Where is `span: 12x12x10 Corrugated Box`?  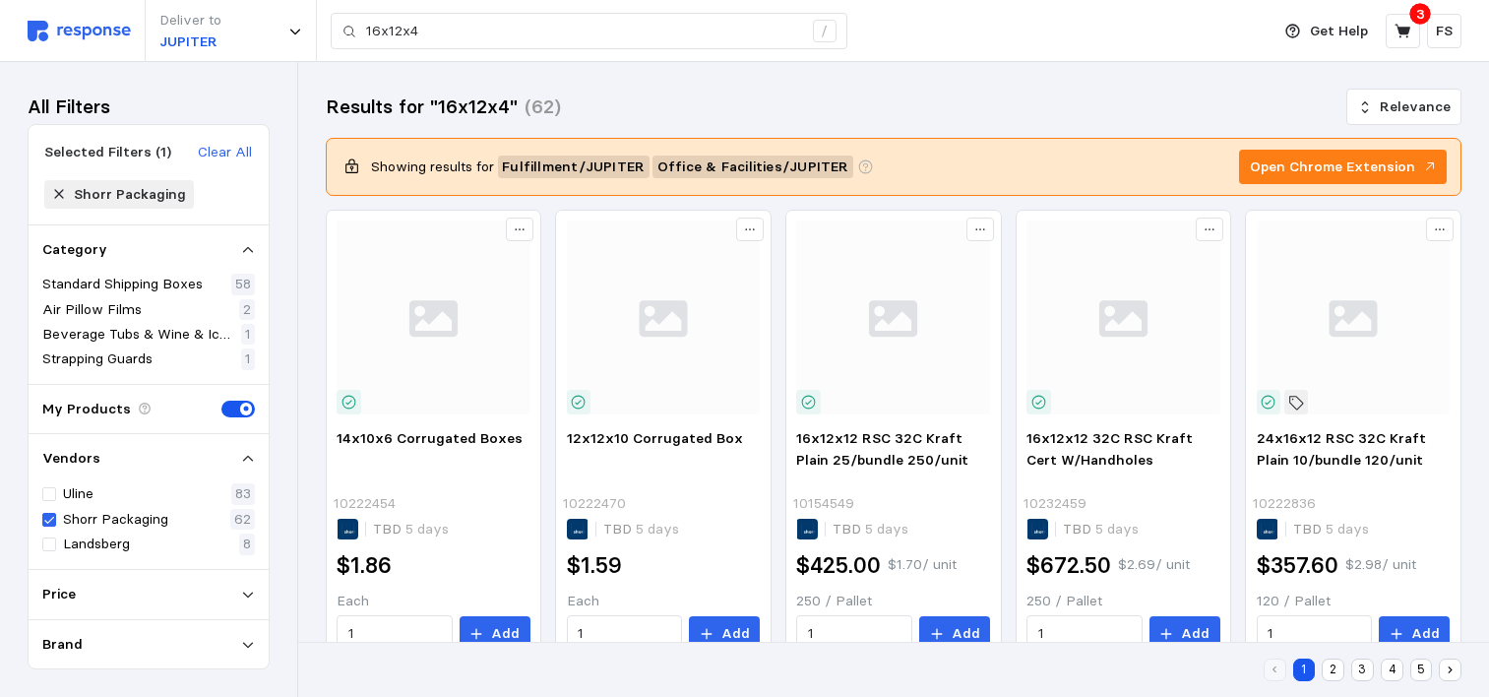
span: 12x12x10 Corrugated Box is located at coordinates (654, 438).